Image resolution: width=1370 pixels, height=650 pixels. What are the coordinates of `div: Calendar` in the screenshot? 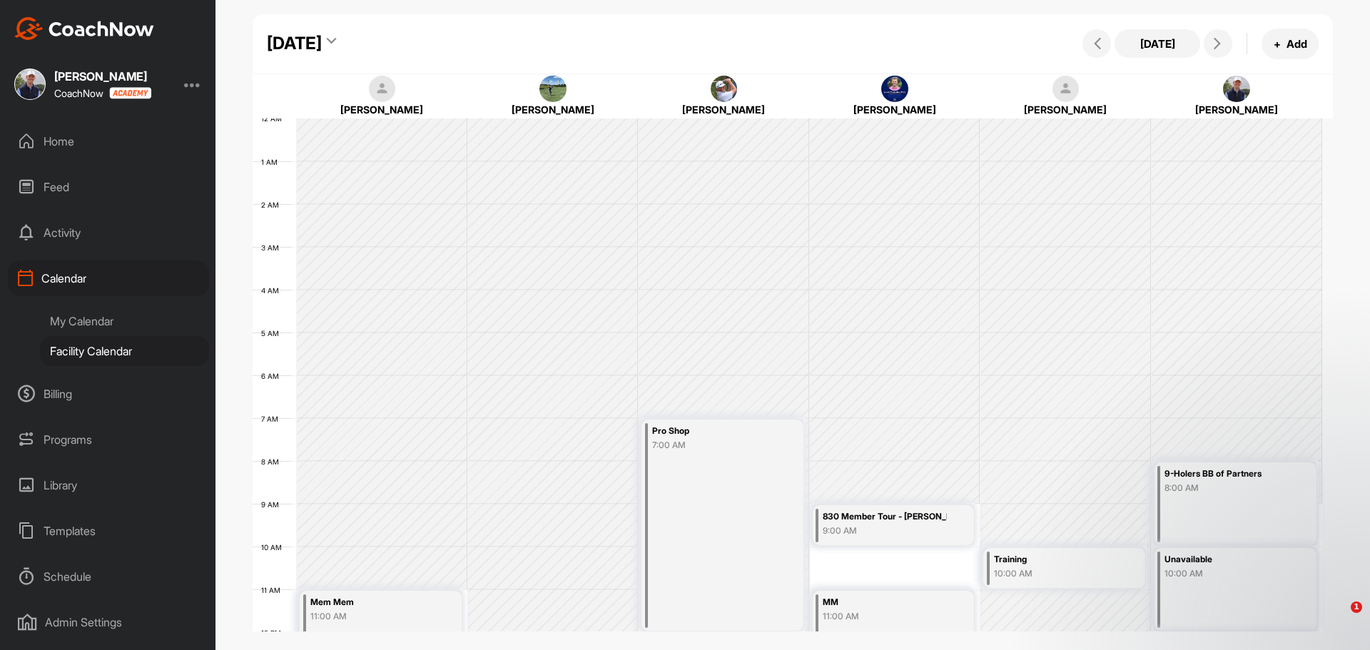 It's located at (108, 278).